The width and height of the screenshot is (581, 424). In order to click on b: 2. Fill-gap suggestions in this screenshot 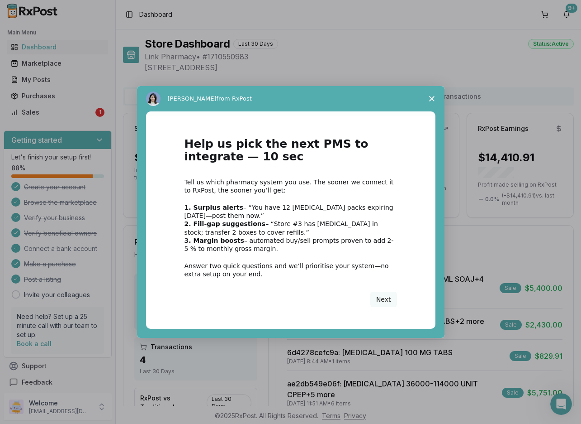, I will do `click(225, 224)`.